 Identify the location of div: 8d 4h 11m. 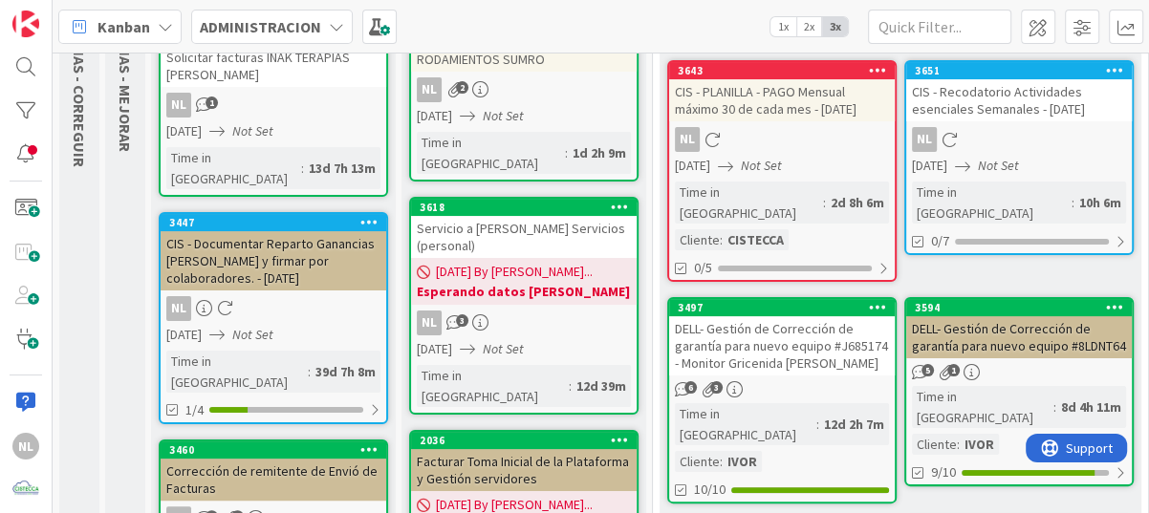
(1091, 407).